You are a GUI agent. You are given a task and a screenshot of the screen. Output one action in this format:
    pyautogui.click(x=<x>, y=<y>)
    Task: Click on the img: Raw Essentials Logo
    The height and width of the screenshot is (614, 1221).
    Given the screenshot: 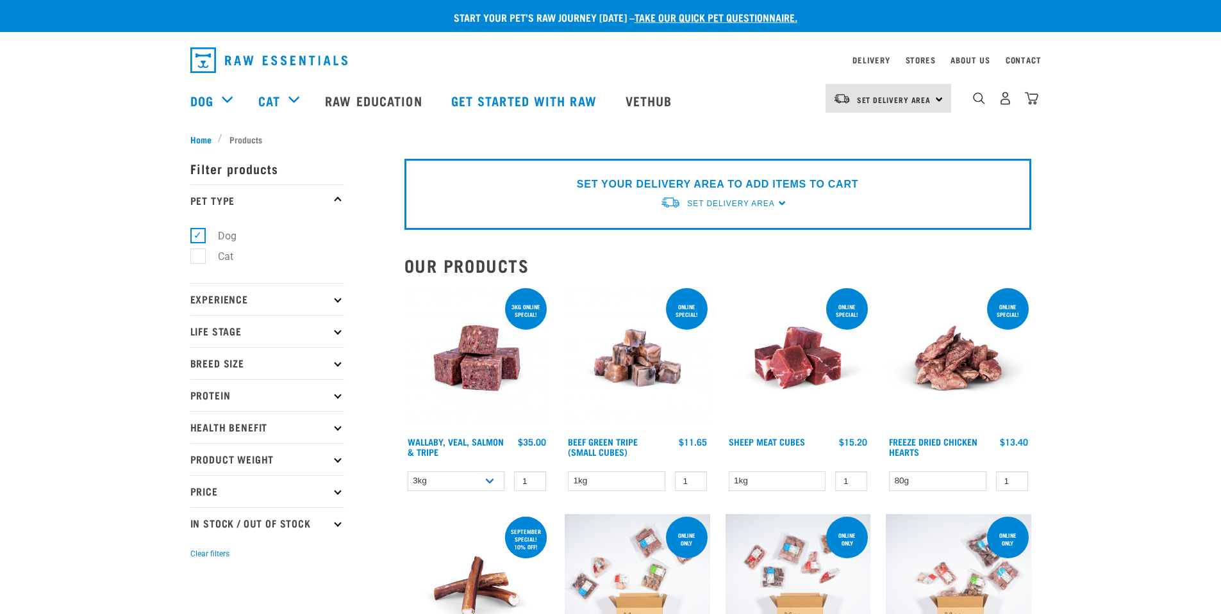 What is the action you would take?
    pyautogui.click(x=268, y=60)
    